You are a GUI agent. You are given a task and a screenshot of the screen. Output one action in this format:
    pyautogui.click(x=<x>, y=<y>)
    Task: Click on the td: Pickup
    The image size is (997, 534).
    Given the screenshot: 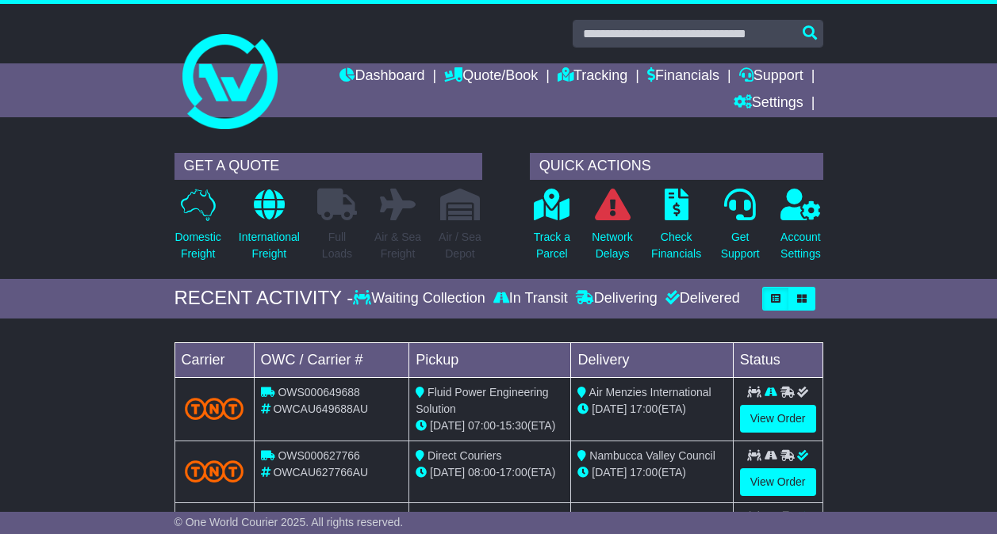 What is the action you would take?
    pyautogui.click(x=490, y=360)
    